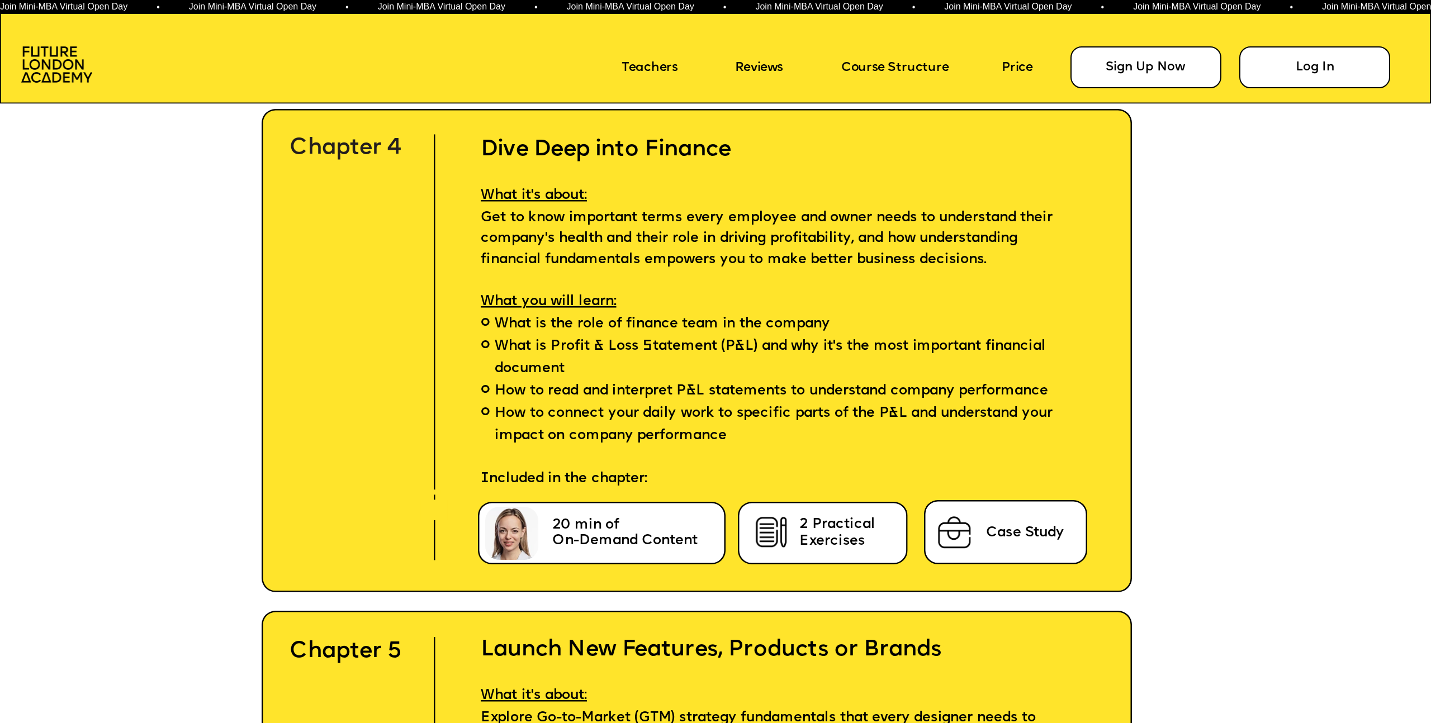 This screenshot has height=723, width=1431. What do you see at coordinates (787, 358) in the screenshot?
I see `span: What is Profit & Loss Statement (P&L) and why it's the most important financial document` at bounding box center [787, 358].